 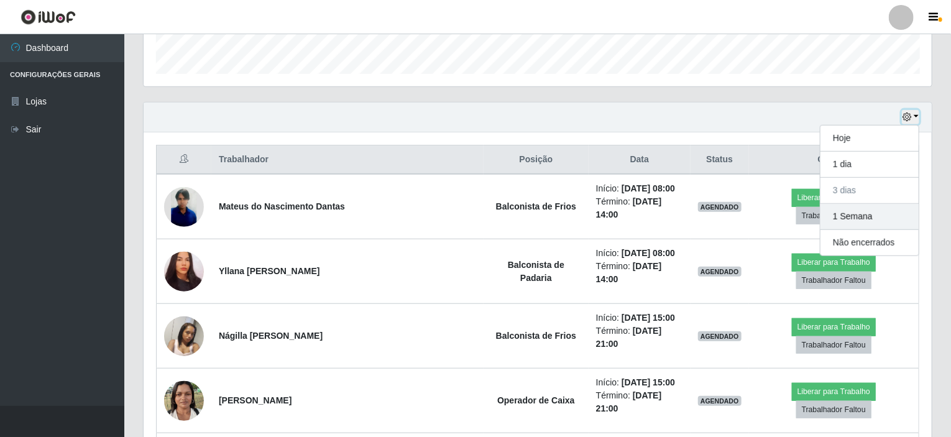 What do you see at coordinates (640, 160) in the screenshot?
I see `th: Data` at bounding box center [640, 160].